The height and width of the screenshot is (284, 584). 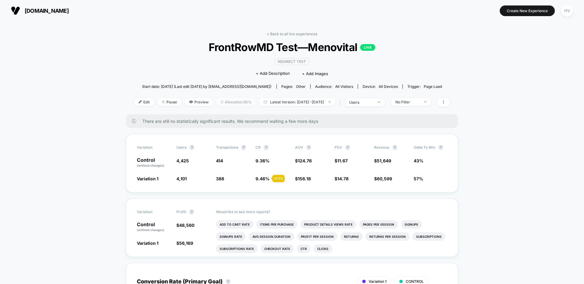 What do you see at coordinates (411, 224) in the screenshot?
I see `li: Signups` at bounding box center [411, 224].